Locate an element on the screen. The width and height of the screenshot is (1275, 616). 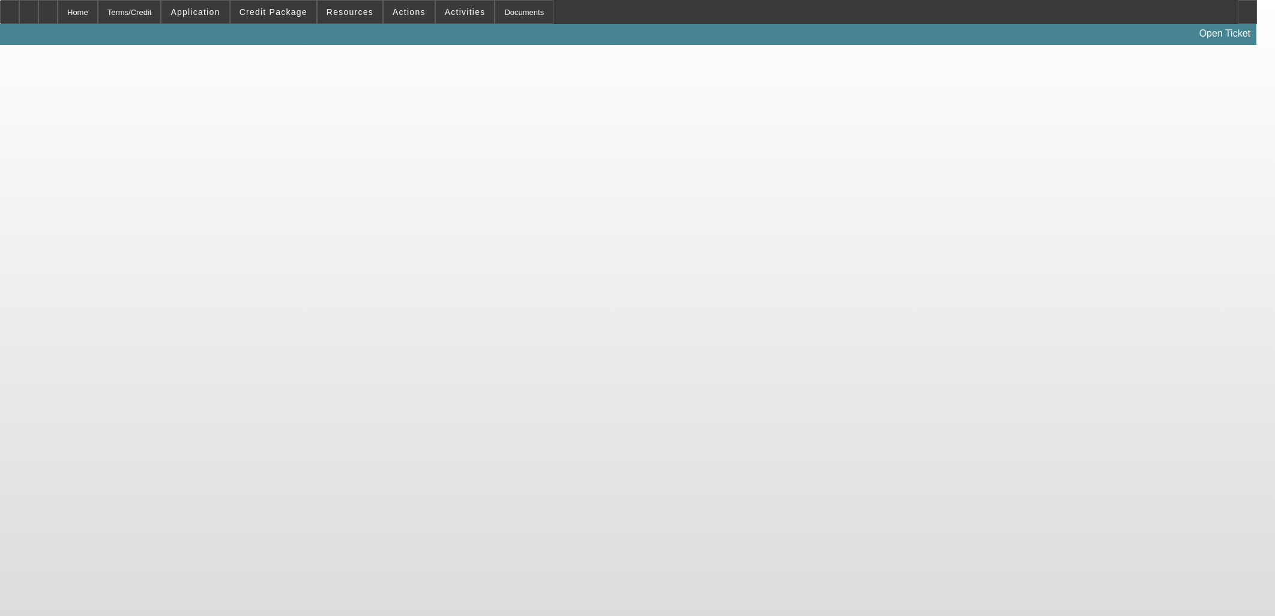
span: Activities is located at coordinates (465, 12).